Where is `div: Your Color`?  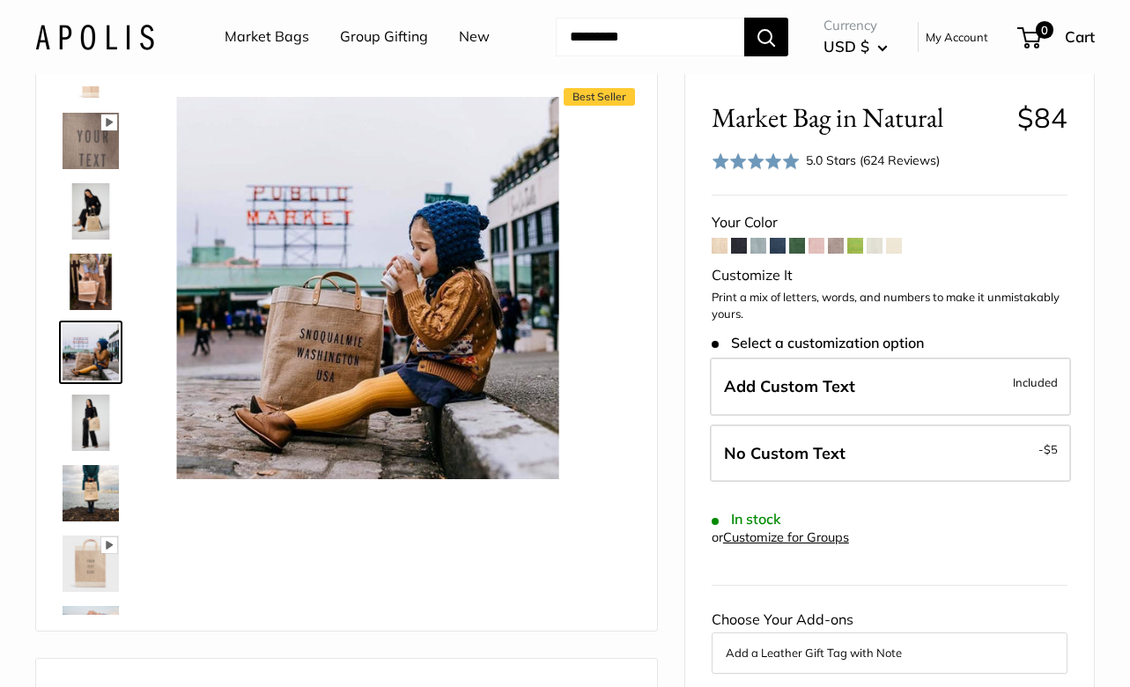 div: Your Color is located at coordinates (890, 223).